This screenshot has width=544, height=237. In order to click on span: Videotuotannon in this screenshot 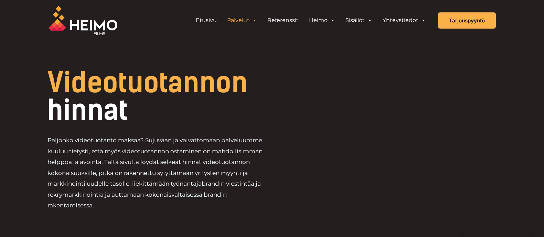, I will do `click(148, 83)`.